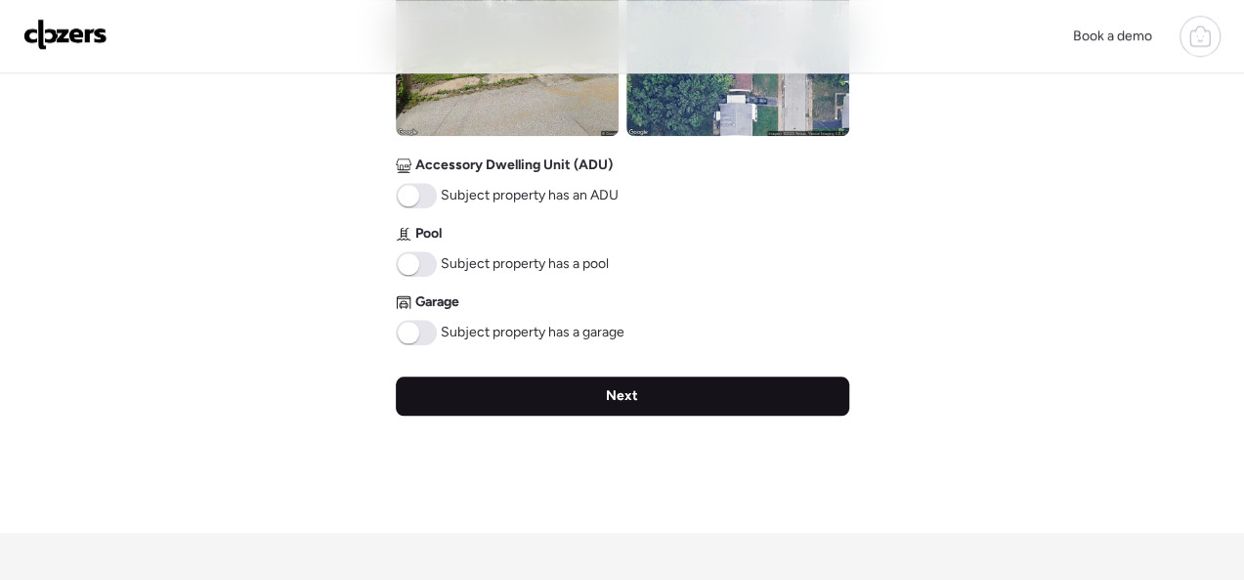  Describe the element at coordinates (525, 264) in the screenshot. I see `span: Subject property has a pool` at that location.